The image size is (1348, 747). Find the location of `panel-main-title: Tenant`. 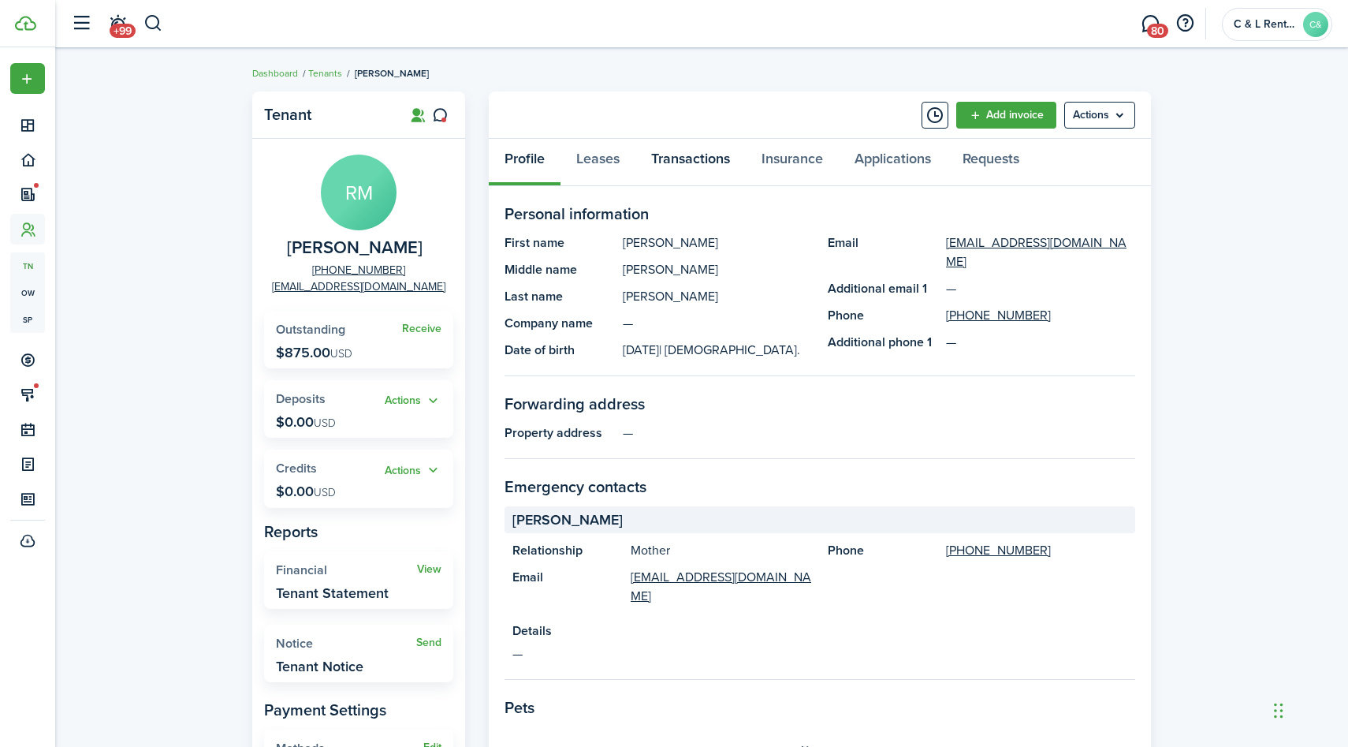

panel-main-title: Tenant is located at coordinates (327, 114).